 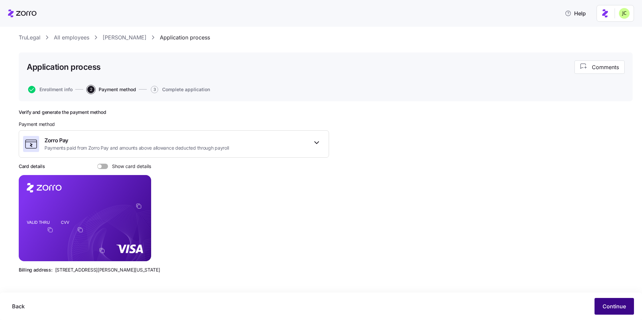 I want to click on a: TruLegal, so click(x=29, y=37).